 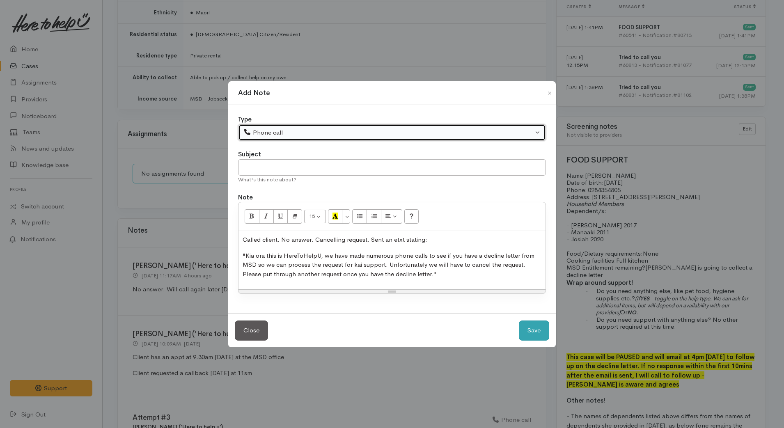 I want to click on button: Unordered list (CTRL+SHIFT+NUM7), so click(x=359, y=216).